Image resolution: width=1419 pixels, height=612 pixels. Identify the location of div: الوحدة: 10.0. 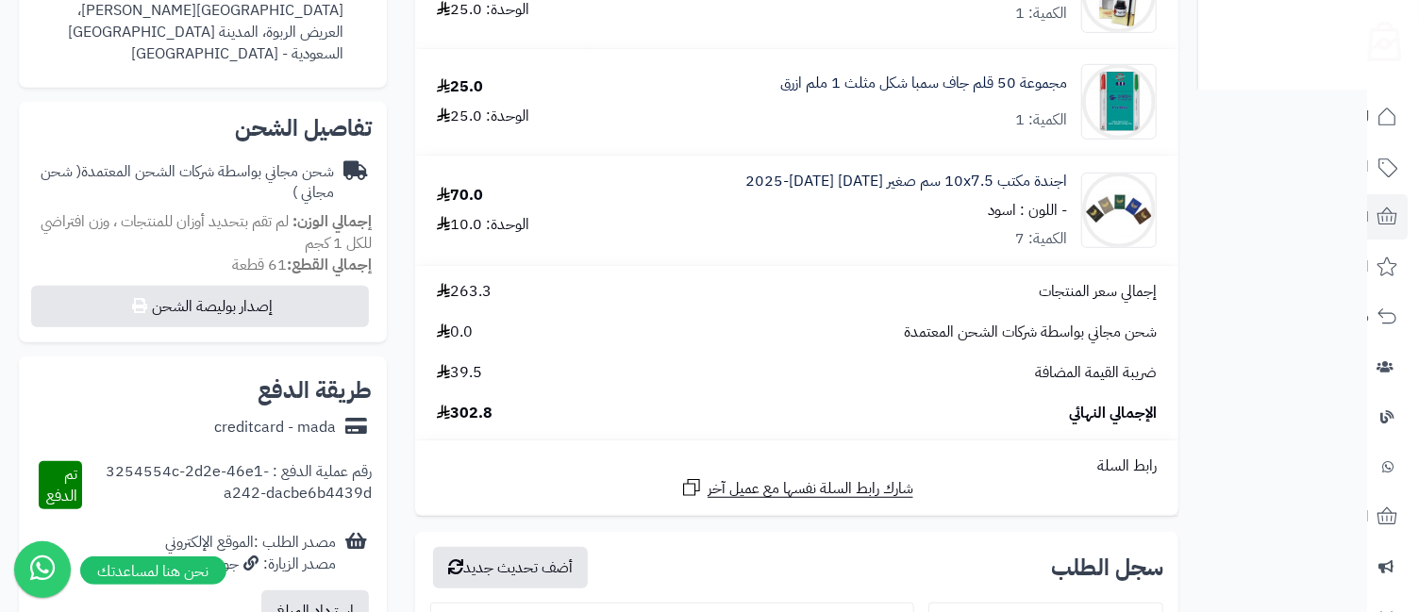
(483, 225).